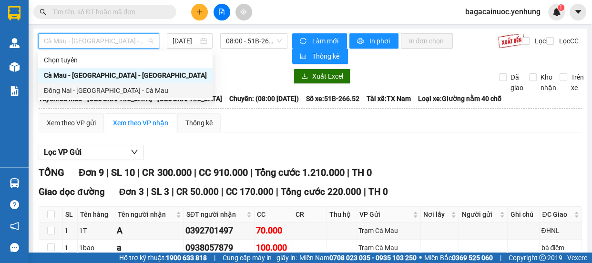  What do you see at coordinates (517, 83) in the screenshot?
I see `span: Đã giao` at bounding box center [517, 83].